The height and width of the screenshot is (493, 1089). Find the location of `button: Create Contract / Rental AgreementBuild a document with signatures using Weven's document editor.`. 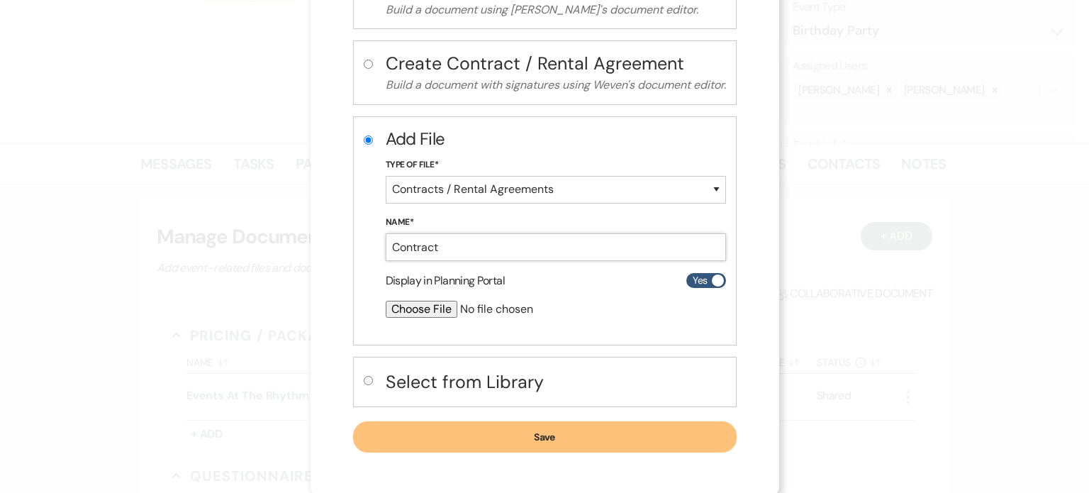

button: Create Contract / Rental AgreementBuild a document with signatures using Weven's document editor. is located at coordinates (556, 72).